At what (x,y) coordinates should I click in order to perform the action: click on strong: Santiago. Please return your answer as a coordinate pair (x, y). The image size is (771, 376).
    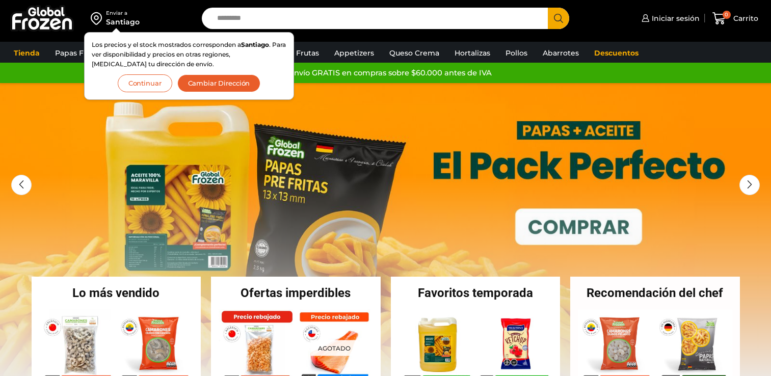
    Looking at the image, I should click on (255, 44).